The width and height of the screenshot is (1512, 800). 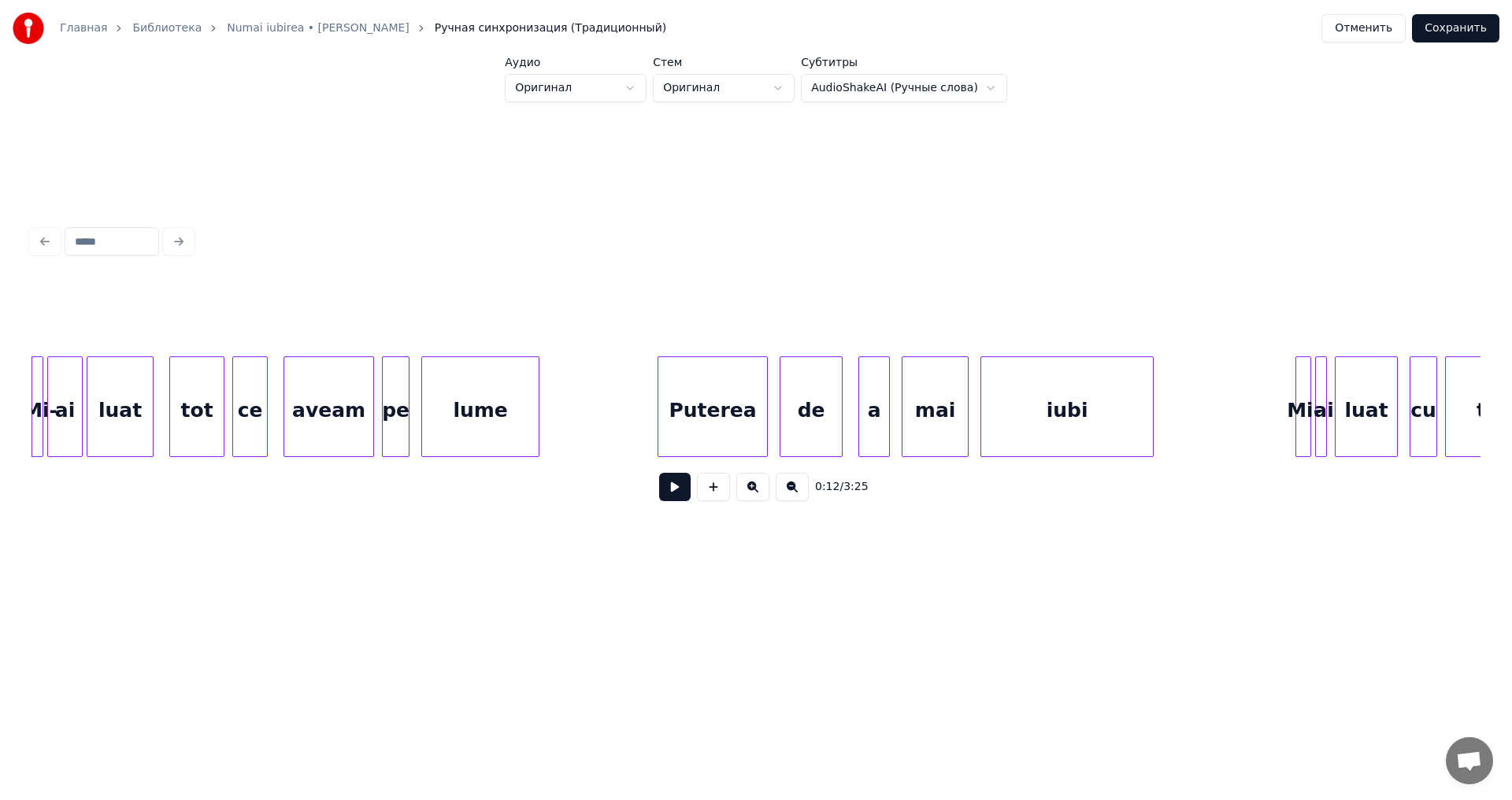 What do you see at coordinates (1455, 29) in the screenshot?
I see `button: Сохранить` at bounding box center [1455, 29].